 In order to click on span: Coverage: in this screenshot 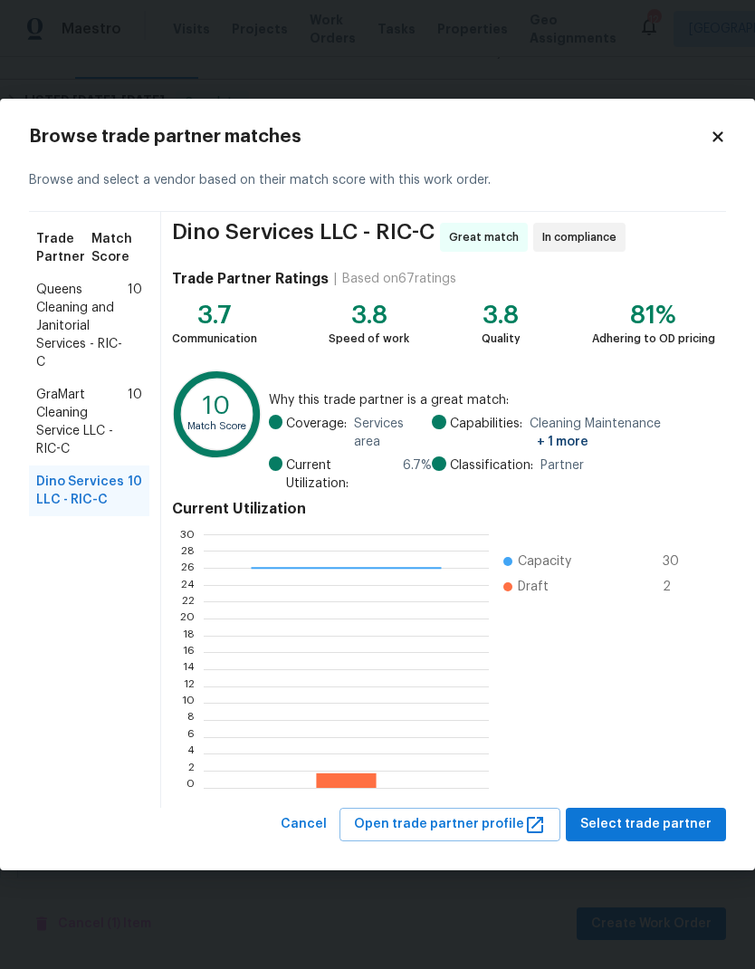, I will do `click(316, 433)`.